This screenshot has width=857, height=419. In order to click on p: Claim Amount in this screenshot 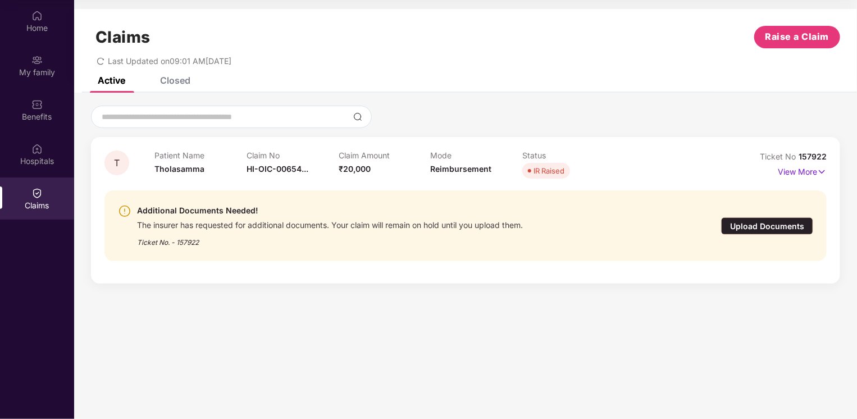, I will do `click(385, 155)`.